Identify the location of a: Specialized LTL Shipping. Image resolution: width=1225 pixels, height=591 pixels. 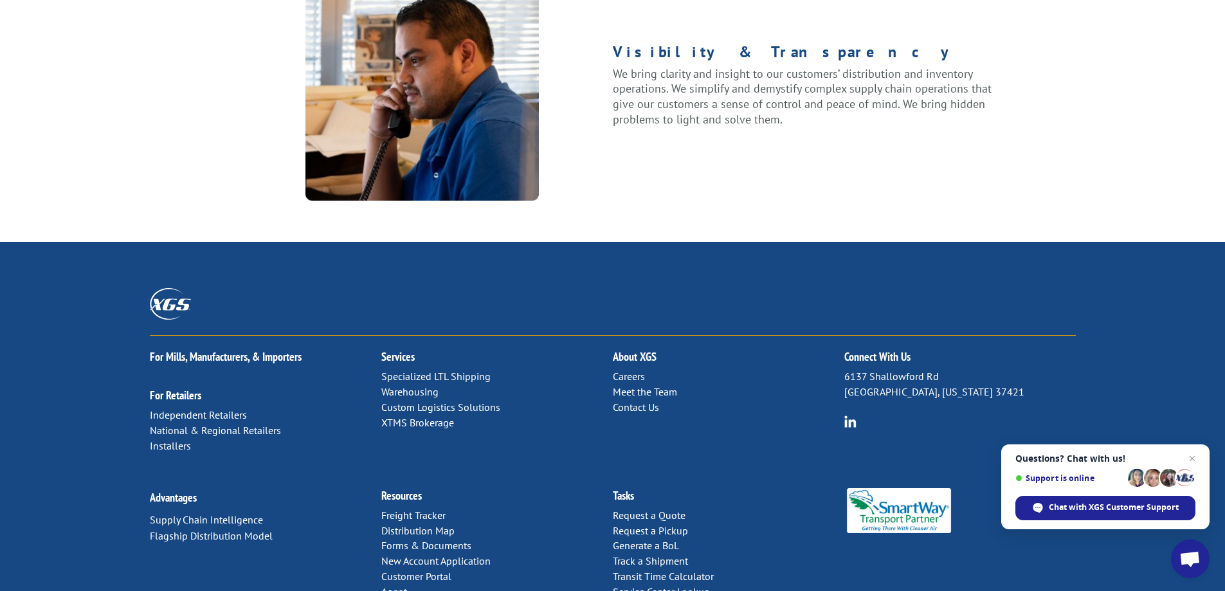
(436, 376).